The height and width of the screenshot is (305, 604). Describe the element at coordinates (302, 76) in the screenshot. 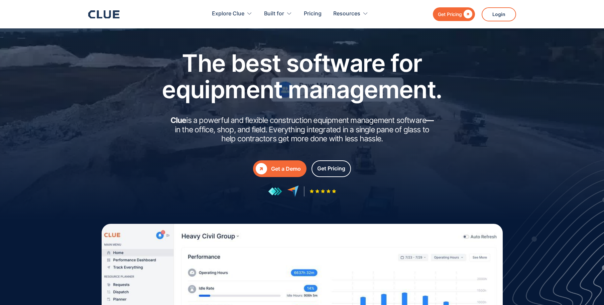

I see `h1: The best software for equipment management.` at that location.